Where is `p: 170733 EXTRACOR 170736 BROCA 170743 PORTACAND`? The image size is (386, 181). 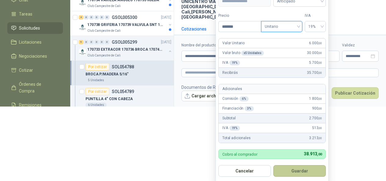 p: 170733 EXTRACOR 170736 BROCA 170743 PORTACAND is located at coordinates (125, 49).